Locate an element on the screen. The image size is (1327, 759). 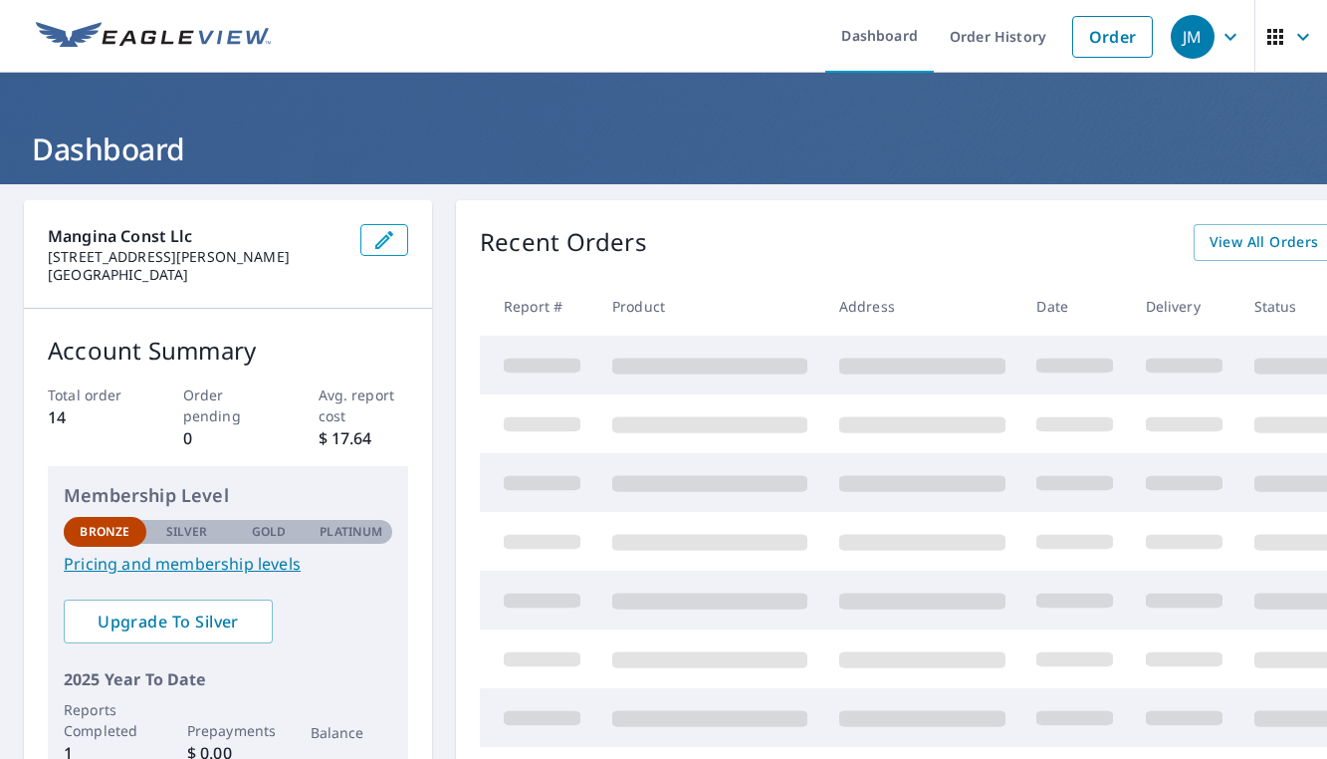
span: View All Orders is located at coordinates (1264, 242).